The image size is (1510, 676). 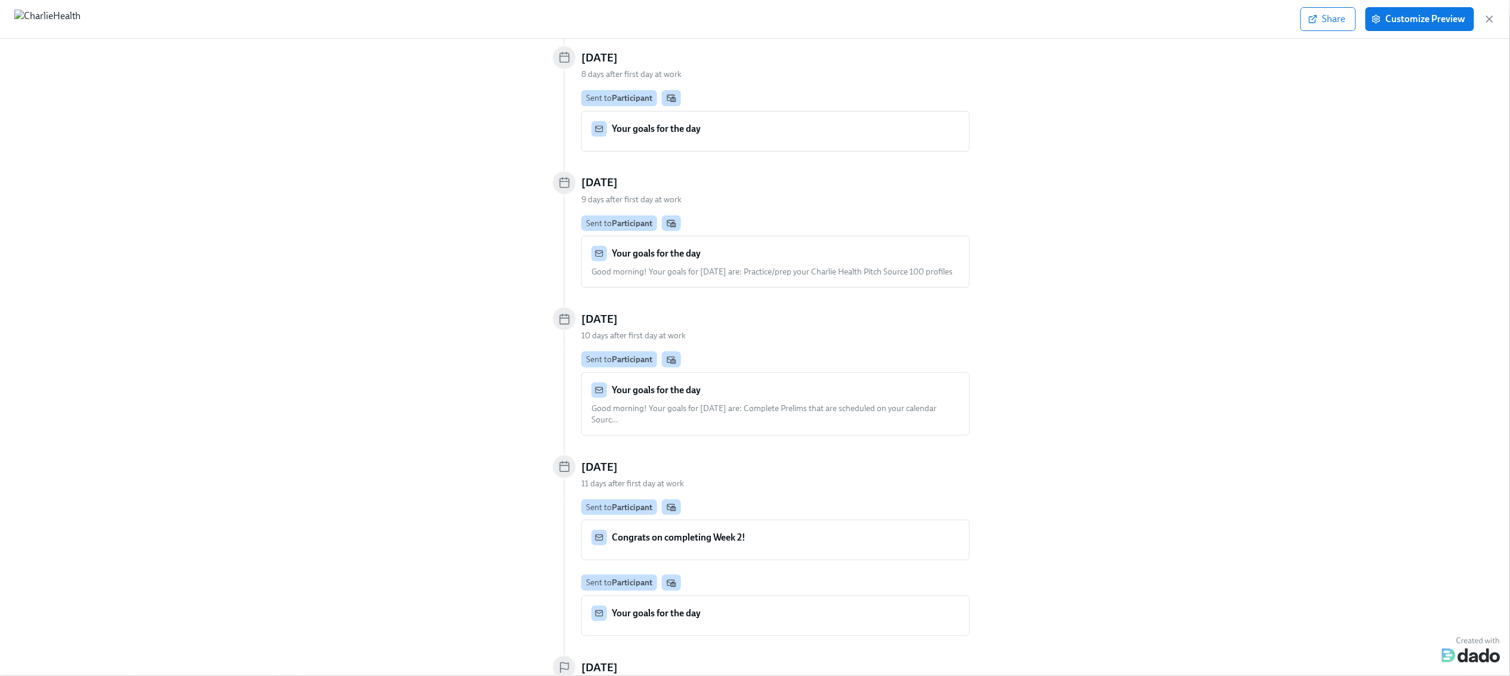 What do you see at coordinates (633, 483) in the screenshot?
I see `span: 11 days after first day at work` at bounding box center [633, 483].